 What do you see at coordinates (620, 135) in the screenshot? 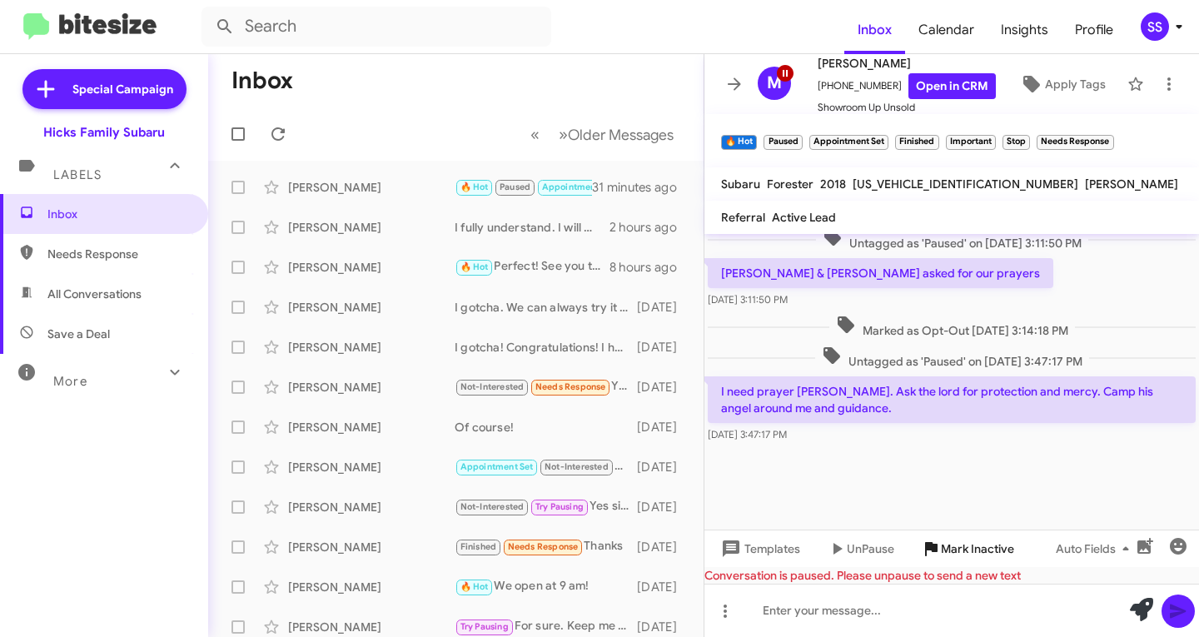
I see `span: Older Messages` at bounding box center [620, 135].